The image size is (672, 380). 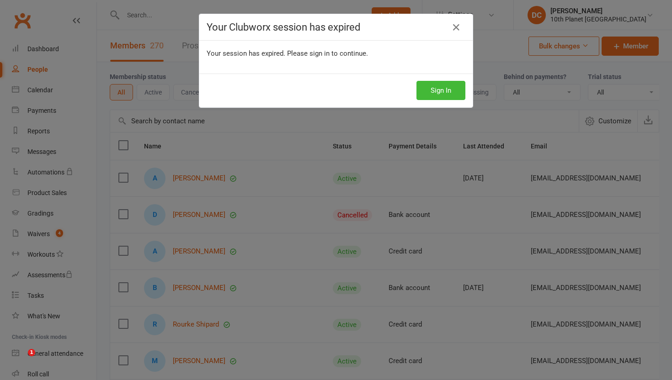 What do you see at coordinates (440, 90) in the screenshot?
I see `button: Sign In` at bounding box center [440, 90].